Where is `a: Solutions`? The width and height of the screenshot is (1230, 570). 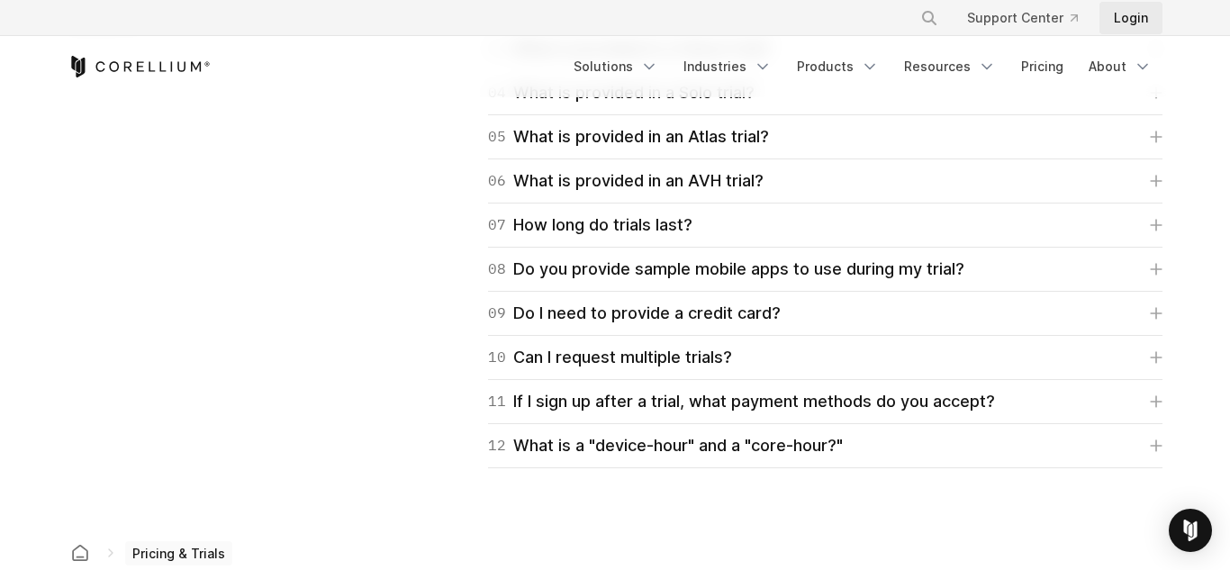
a: Solutions is located at coordinates (616, 67).